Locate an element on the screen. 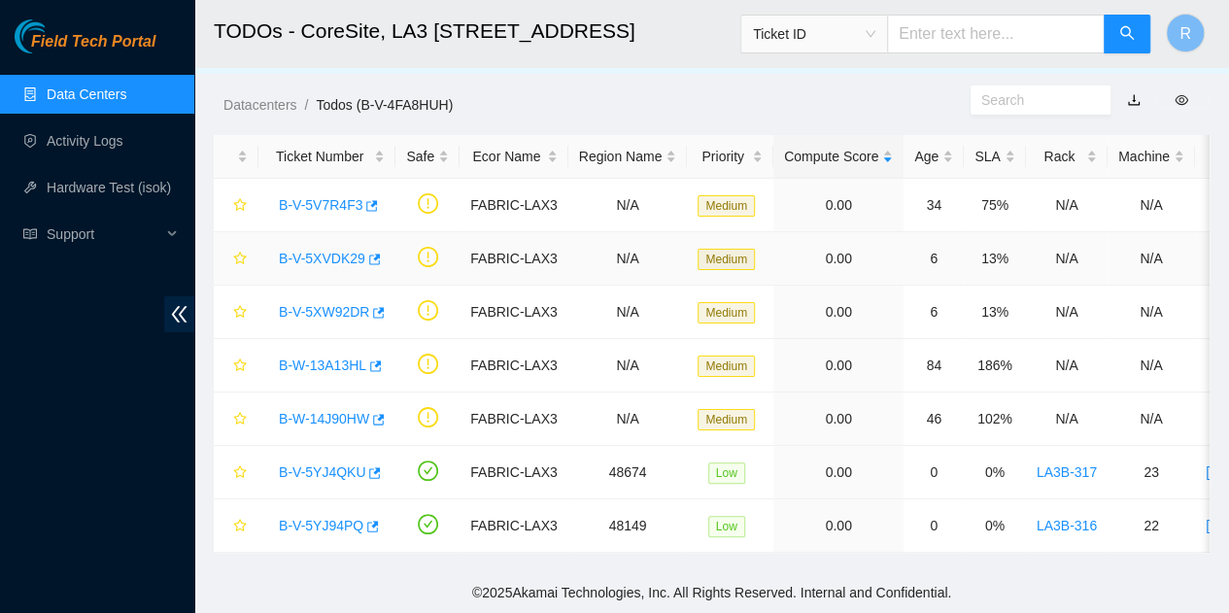 The image size is (1229, 613). a: Akamai TechnologiesField Tech Portal is located at coordinates (85, 48).